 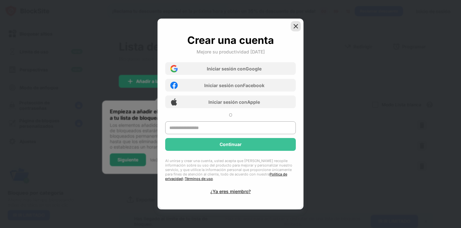 I want to click on font: Google, so click(x=254, y=69).